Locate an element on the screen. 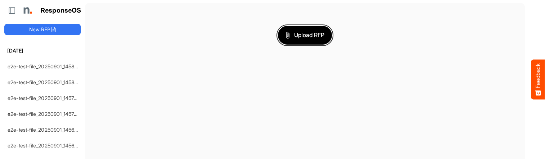  a: e2e-test-file_20250901_145838 is located at coordinates (44, 66).